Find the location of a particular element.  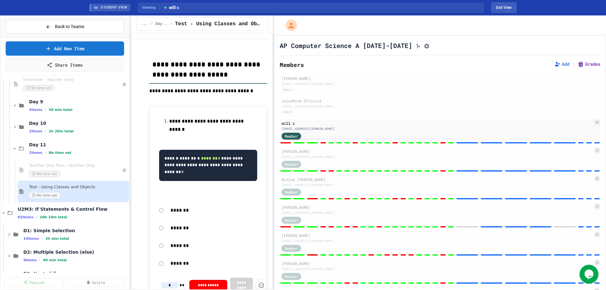

button: Click to see fork details is located at coordinates (418, 45).